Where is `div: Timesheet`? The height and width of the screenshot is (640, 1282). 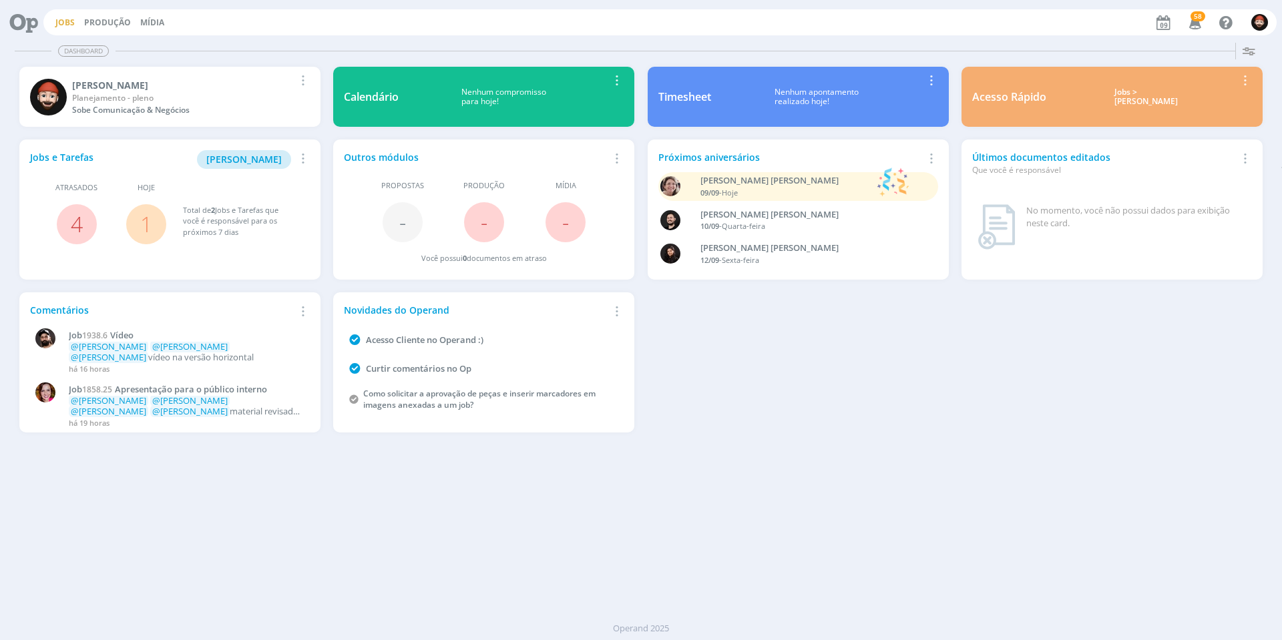 div: Timesheet is located at coordinates (684, 97).